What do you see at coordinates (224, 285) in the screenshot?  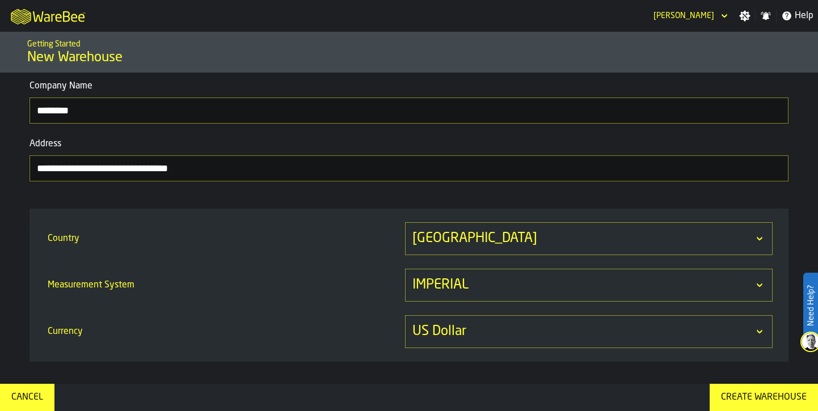 I see `div: Measurement System` at bounding box center [224, 285].